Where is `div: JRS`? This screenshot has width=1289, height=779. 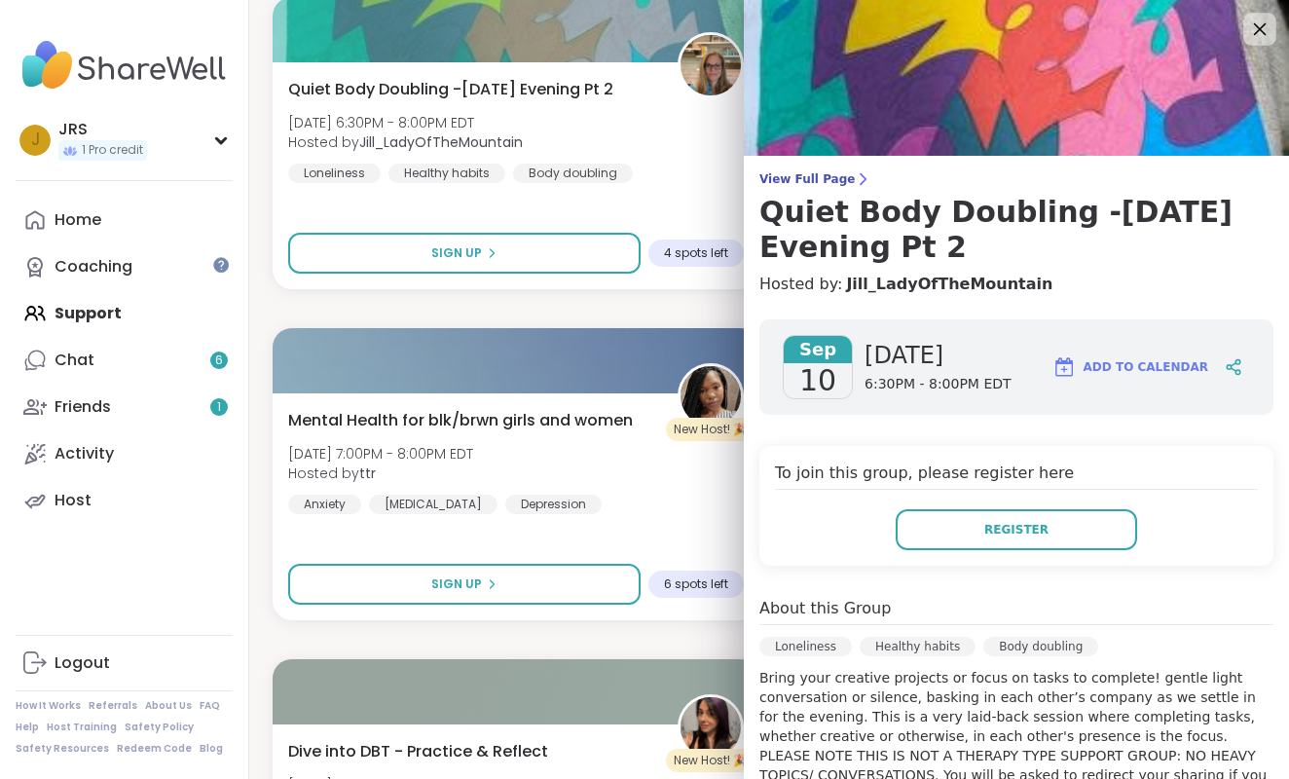
div: JRS is located at coordinates (102, 129).